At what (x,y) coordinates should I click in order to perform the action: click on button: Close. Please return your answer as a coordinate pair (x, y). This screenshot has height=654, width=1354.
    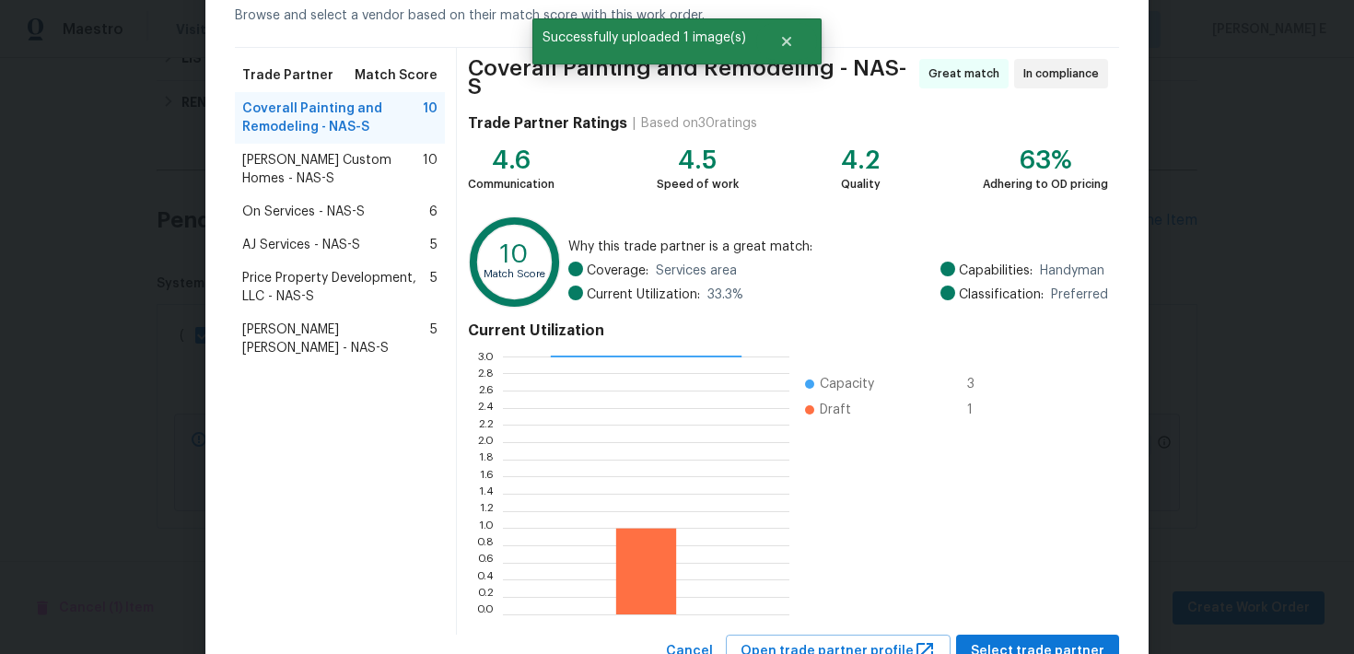
    Looking at the image, I should click on (786, 41).